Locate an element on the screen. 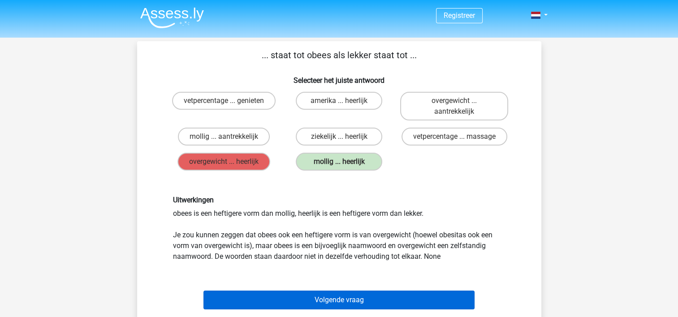 This screenshot has height=317, width=678. label: ziekelijk ... heerlijk is located at coordinates (339, 137).